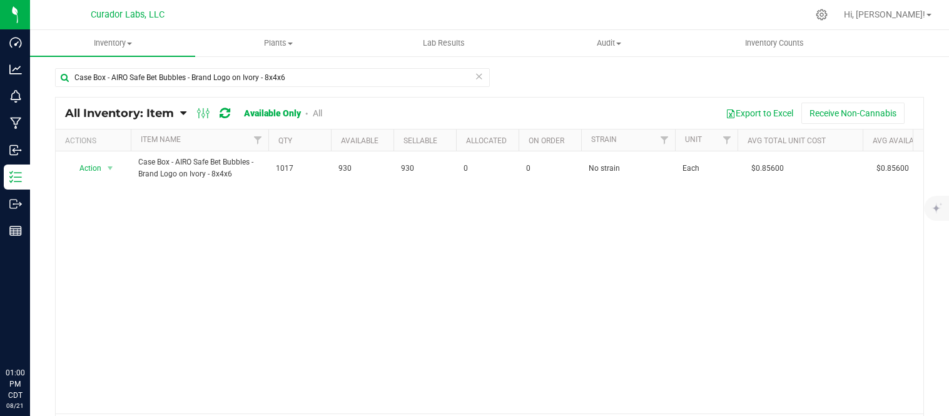  What do you see at coordinates (123, 113) in the screenshot?
I see `a: All Inventory: Item` at bounding box center [123, 113].